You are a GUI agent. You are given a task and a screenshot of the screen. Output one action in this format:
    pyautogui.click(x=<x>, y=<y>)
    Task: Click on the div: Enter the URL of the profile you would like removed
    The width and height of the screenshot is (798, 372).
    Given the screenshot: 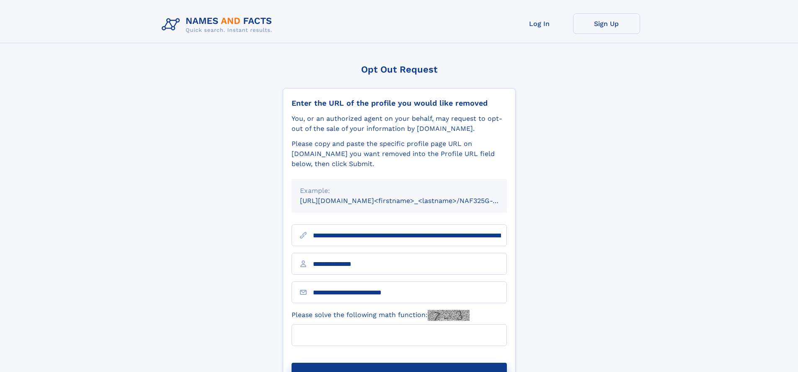 What is the action you would take?
    pyautogui.click(x=399, y=103)
    